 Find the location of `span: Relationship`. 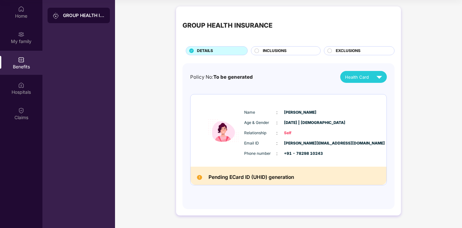

span: Relationship is located at coordinates (260, 133).